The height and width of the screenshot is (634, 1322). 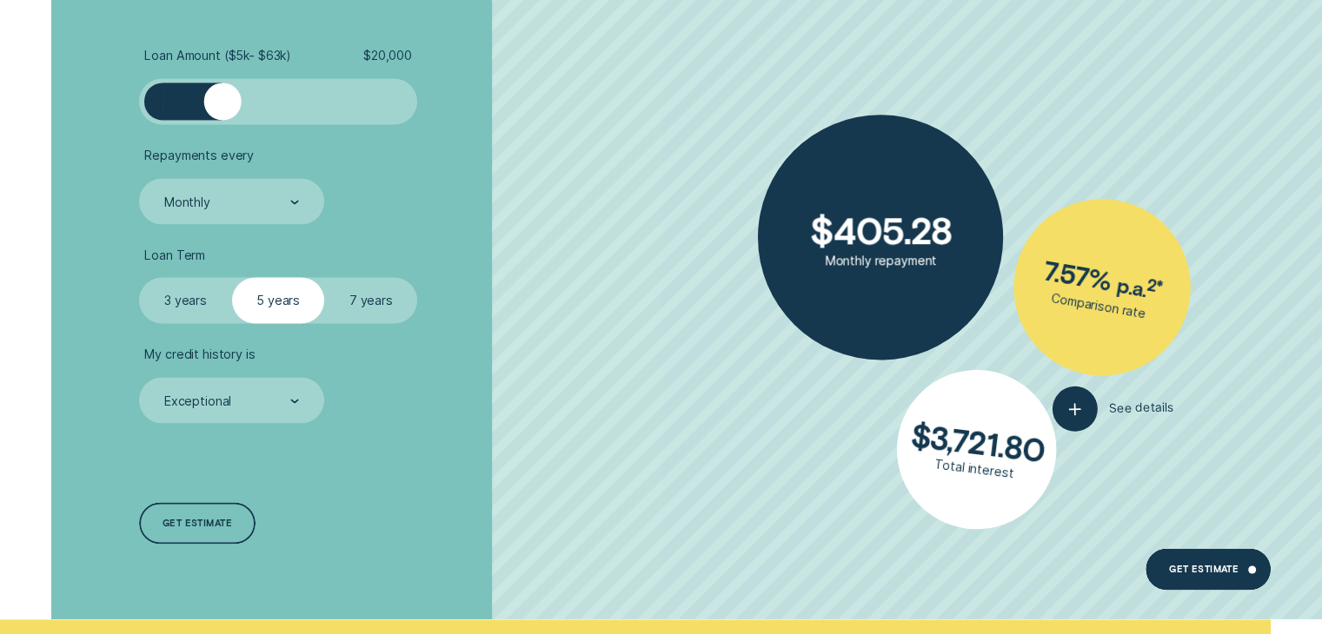 What do you see at coordinates (185, 300) in the screenshot?
I see `label: 3 years` at bounding box center [185, 300].